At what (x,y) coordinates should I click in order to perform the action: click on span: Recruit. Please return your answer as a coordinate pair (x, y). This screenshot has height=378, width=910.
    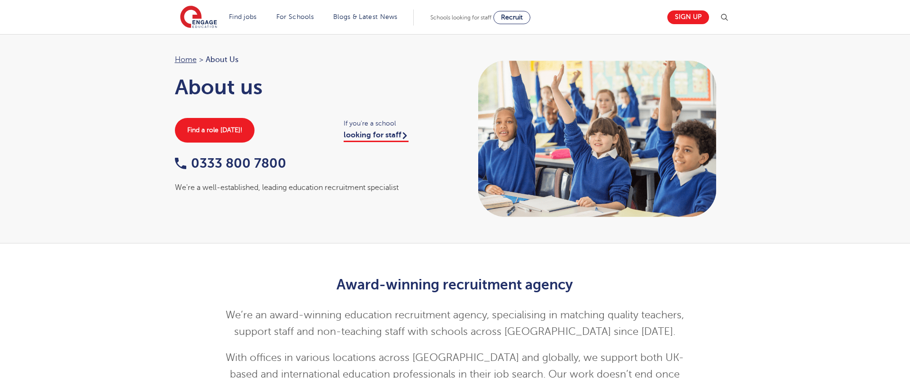
    Looking at the image, I should click on (512, 17).